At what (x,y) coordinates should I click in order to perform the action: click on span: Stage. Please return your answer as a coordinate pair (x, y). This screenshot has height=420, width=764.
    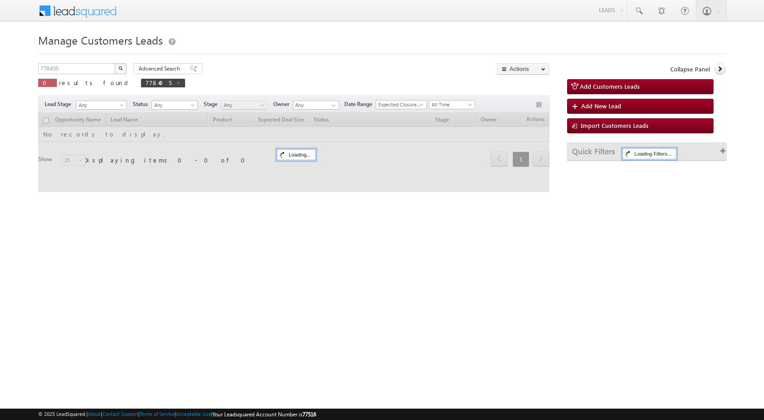
    Looking at the image, I should click on (212, 104).